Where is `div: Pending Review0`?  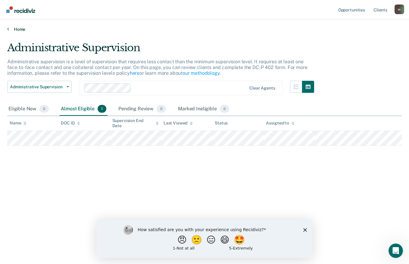 div: Pending Review0 is located at coordinates (142, 109).